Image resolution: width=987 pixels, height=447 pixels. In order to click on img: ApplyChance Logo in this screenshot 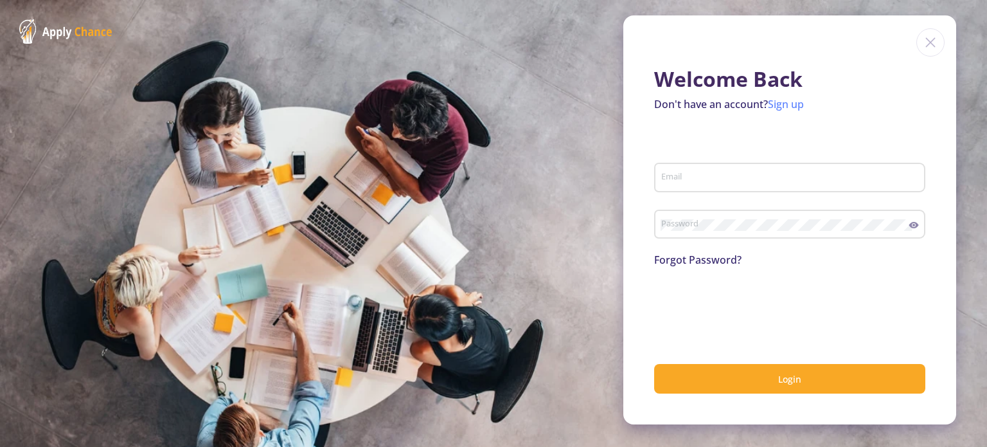, I will do `click(66, 31)`.